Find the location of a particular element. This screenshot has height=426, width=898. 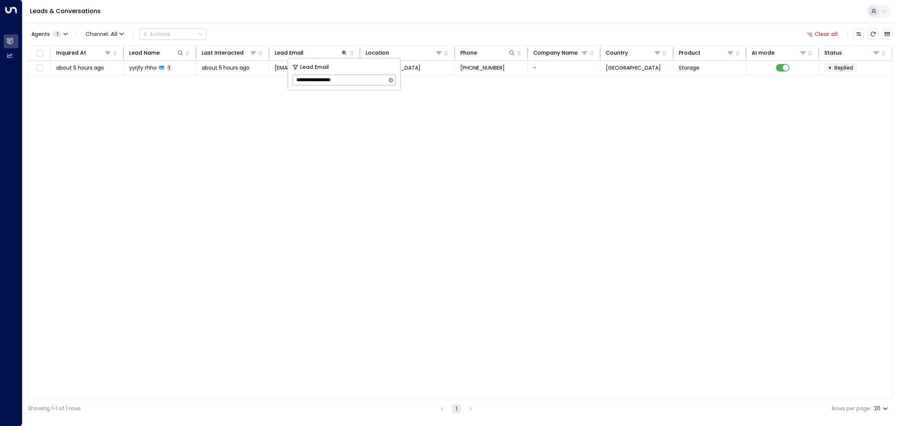

button: Actions is located at coordinates (173, 34).